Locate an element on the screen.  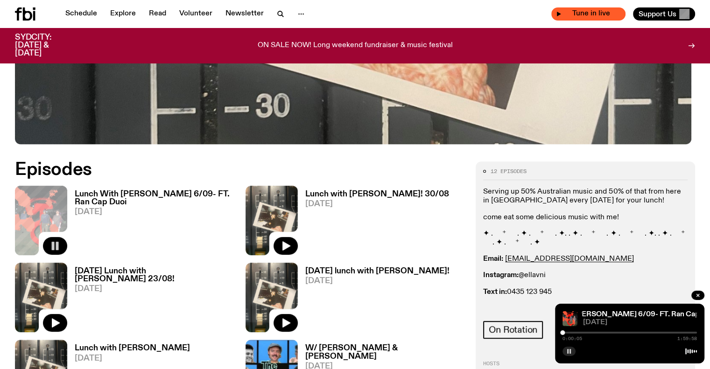
a: Explore is located at coordinates (123, 14).